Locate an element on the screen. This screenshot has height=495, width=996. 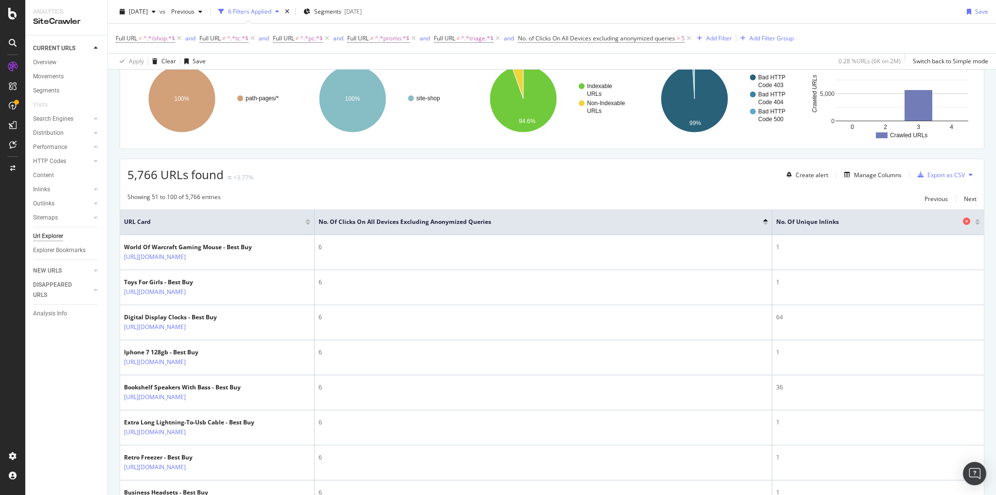
text: Crawled URLs is located at coordinates (909, 135).